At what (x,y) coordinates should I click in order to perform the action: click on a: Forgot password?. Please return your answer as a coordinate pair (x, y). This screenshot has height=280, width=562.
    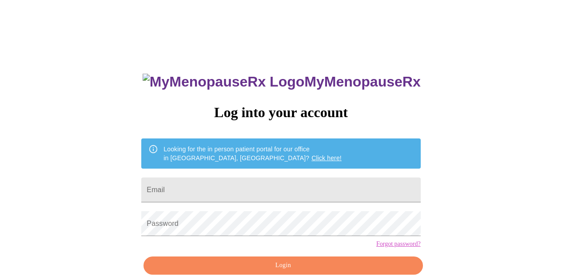
    Looking at the image, I should click on (399, 244).